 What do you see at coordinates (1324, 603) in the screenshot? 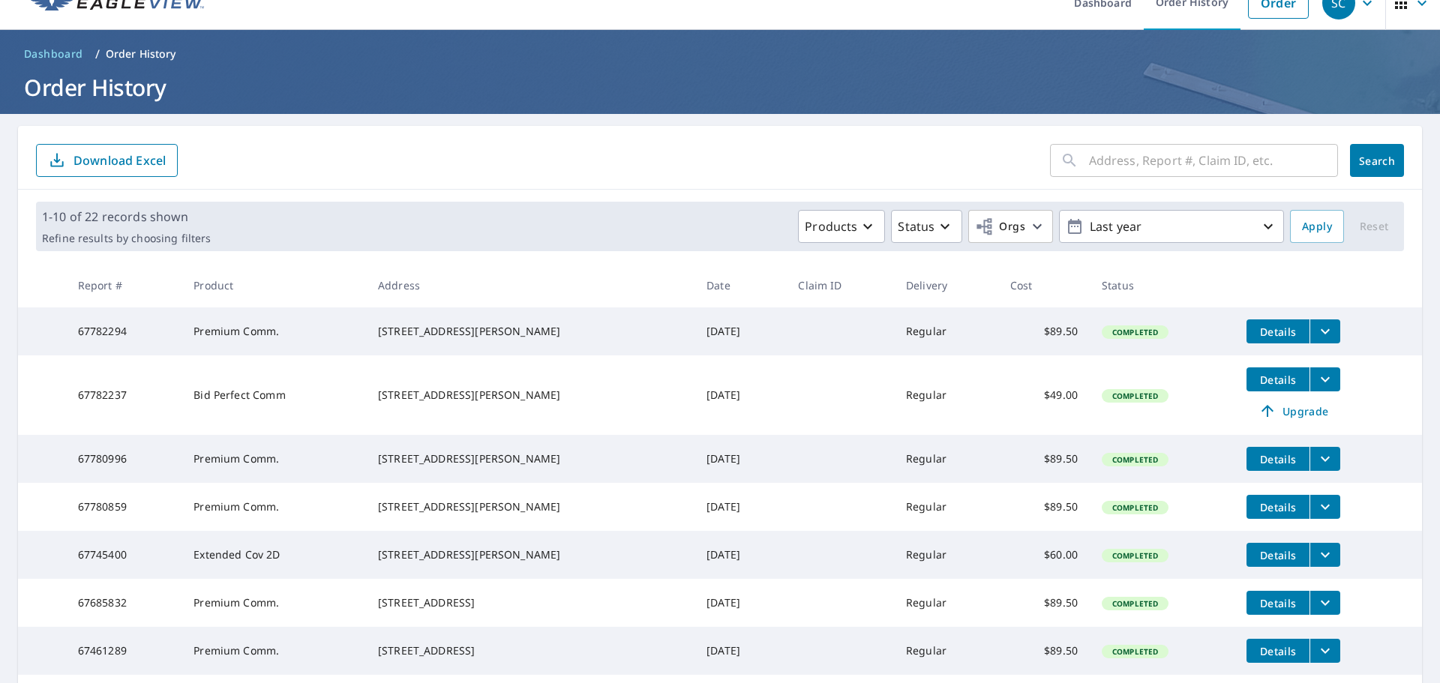
I see `button: filesDropdownBtn-67685832` at bounding box center [1324, 603].